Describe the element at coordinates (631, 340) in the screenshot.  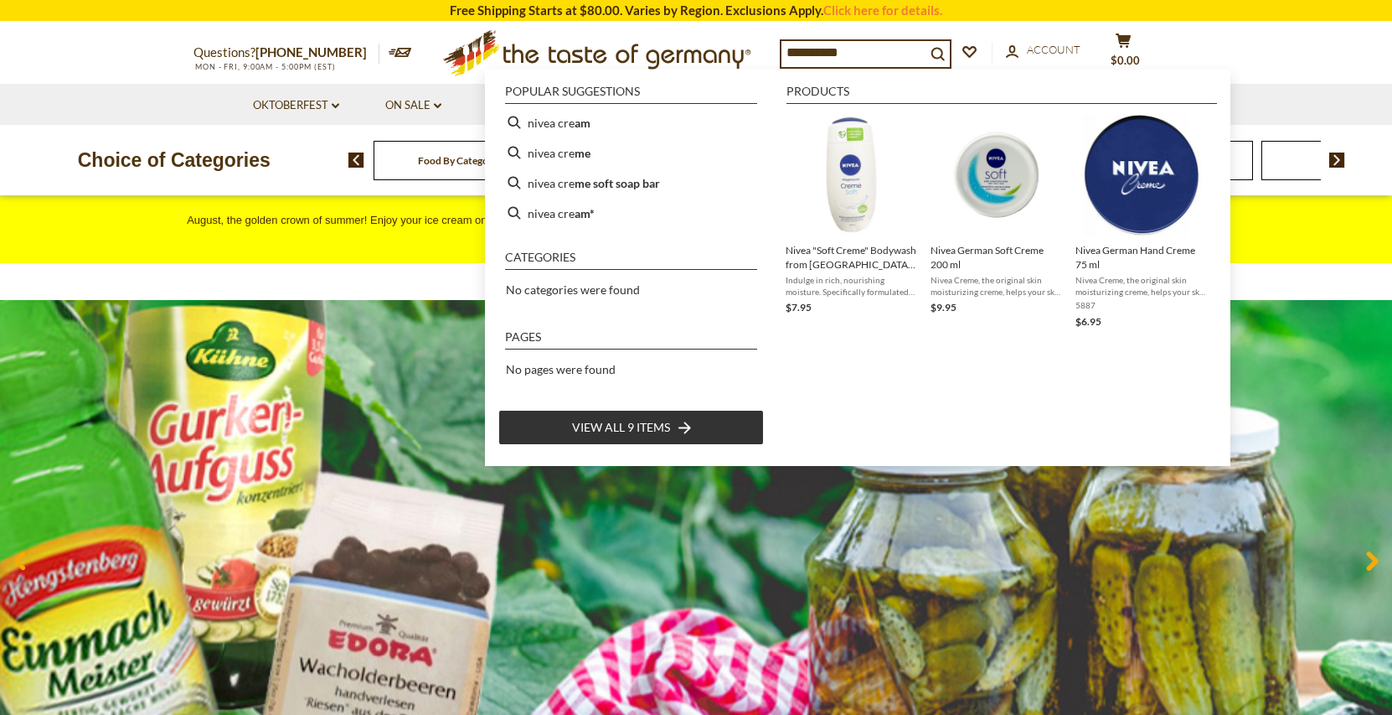
I see `li: Pages` at that location.